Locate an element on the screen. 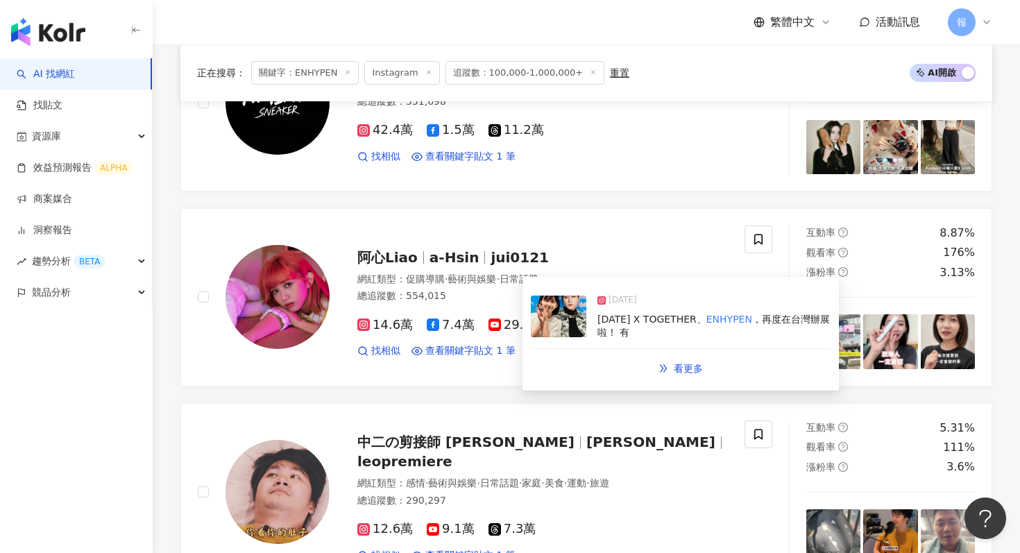 The height and width of the screenshot is (553, 1020). span: 感情 is located at coordinates (416, 483).